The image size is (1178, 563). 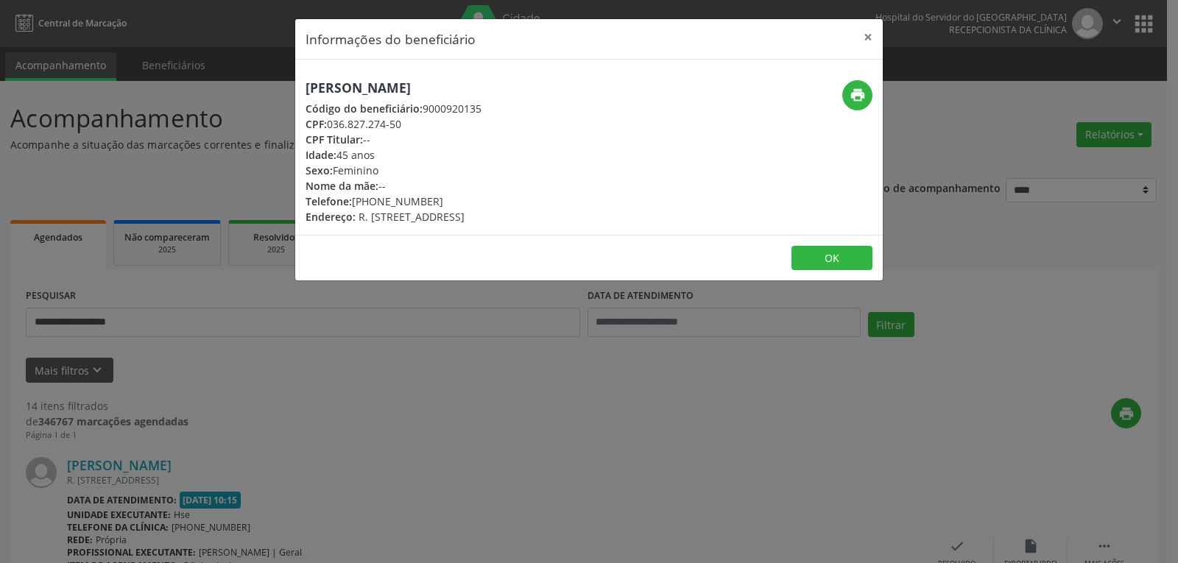 What do you see at coordinates (857, 95) in the screenshot?
I see `button: print` at bounding box center [857, 95].